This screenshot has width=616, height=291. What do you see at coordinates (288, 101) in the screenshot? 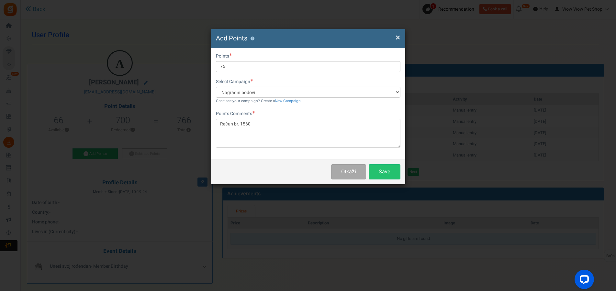
I see `a: New Campaign` at bounding box center [288, 101].